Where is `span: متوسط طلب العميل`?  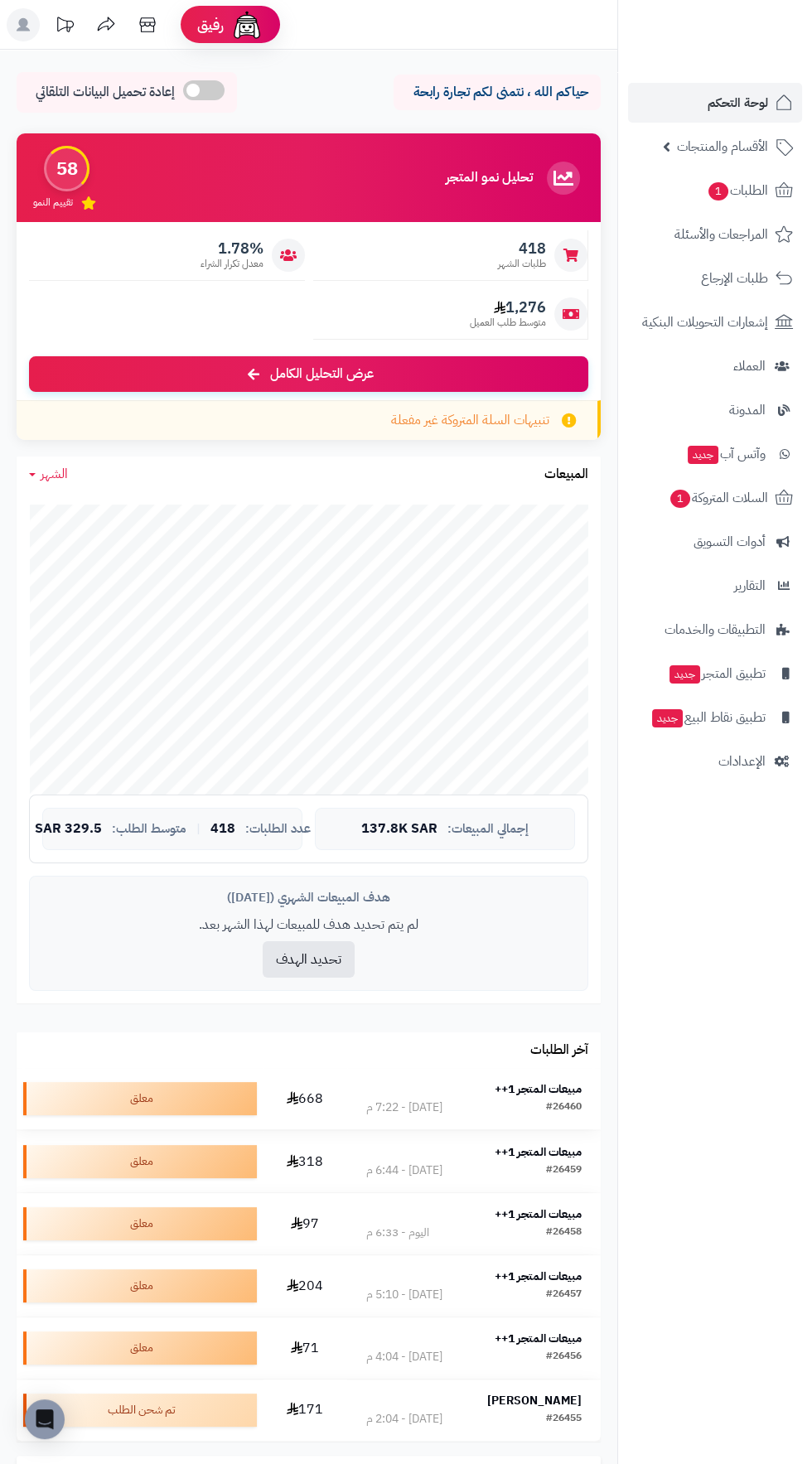
span: متوسط طلب العميل is located at coordinates (508, 323).